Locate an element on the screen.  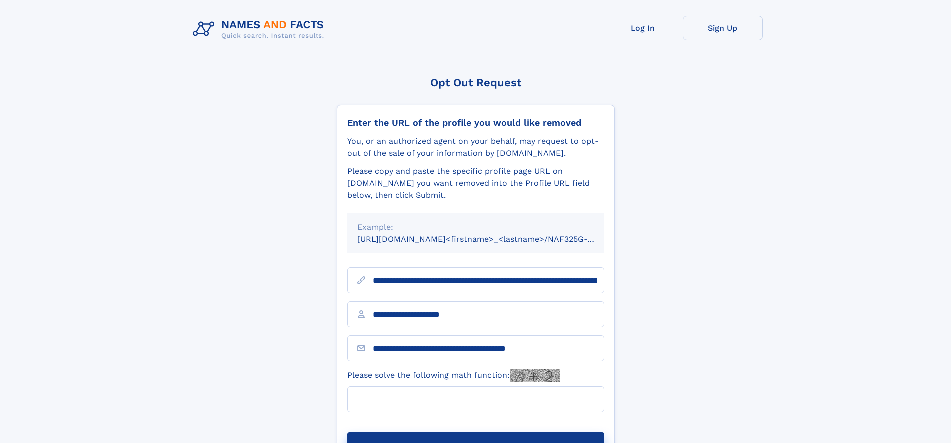
div: Opt Out Request is located at coordinates (476, 82).